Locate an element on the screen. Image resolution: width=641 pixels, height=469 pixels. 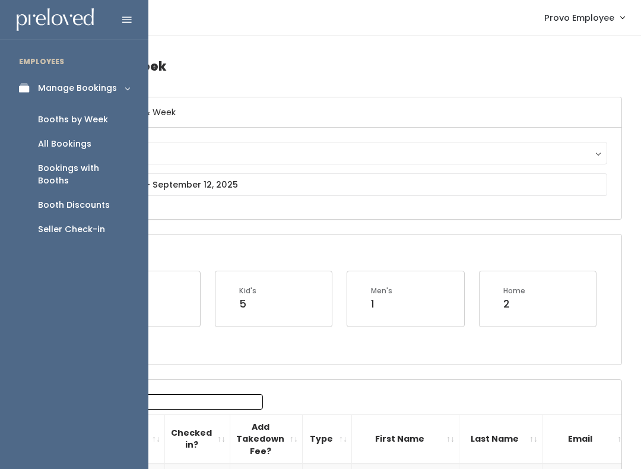
label: Search: is located at coordinates (166, 402).